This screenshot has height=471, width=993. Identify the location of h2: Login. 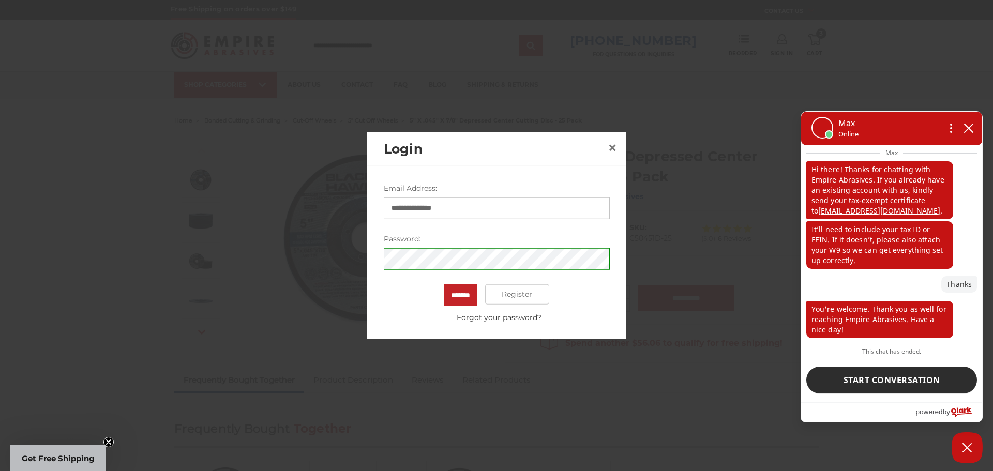
(494, 149).